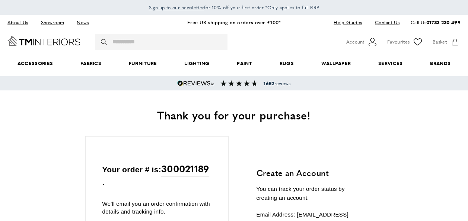  I want to click on p: Your order # is: ., so click(157, 175).